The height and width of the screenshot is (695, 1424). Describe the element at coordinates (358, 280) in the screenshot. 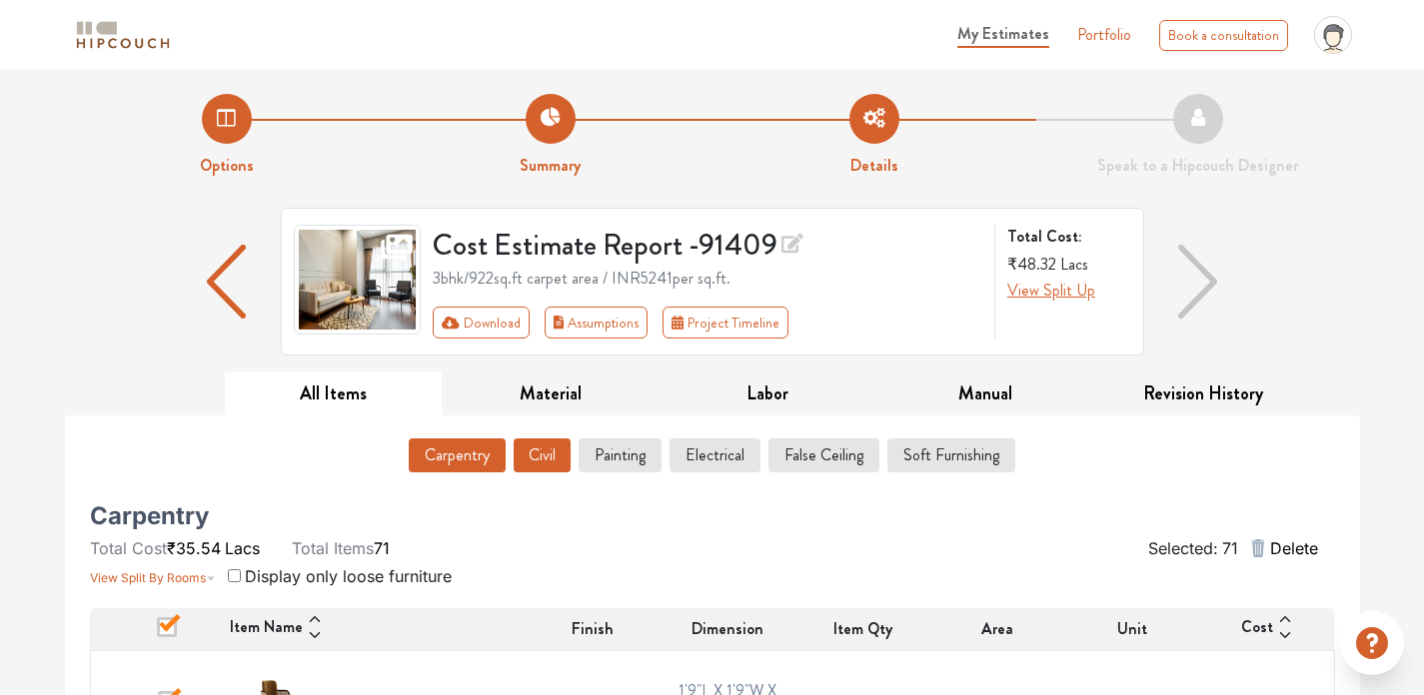

I see `img: gallery` at that location.